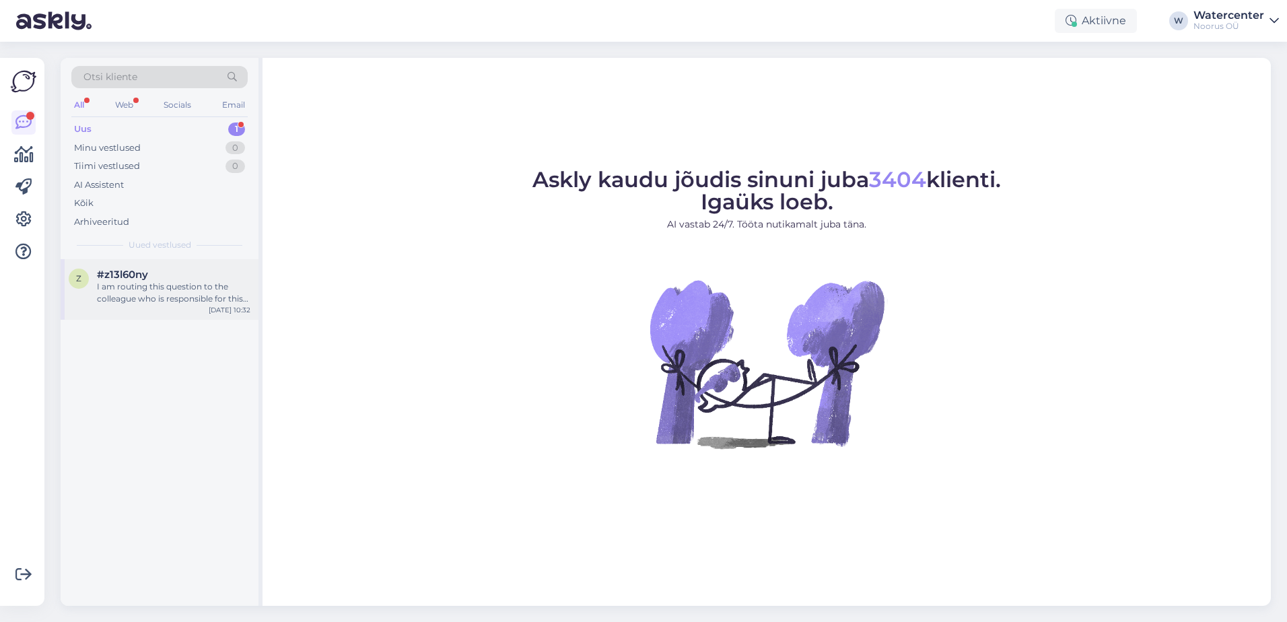  Describe the element at coordinates (110, 77) in the screenshot. I see `span: Otsi kliente` at that location.